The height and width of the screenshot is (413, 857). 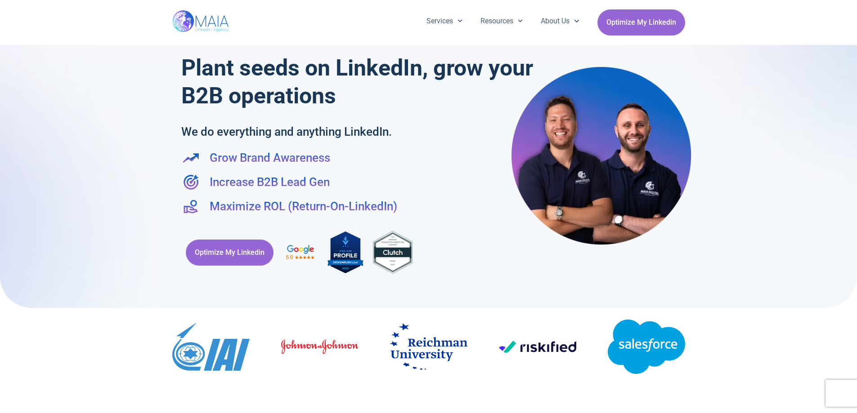 I want to click on a: About Us, so click(x=559, y=21).